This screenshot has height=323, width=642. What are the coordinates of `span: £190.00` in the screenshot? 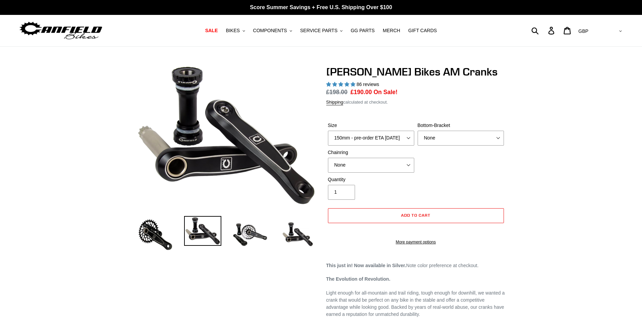 It's located at (361, 92).